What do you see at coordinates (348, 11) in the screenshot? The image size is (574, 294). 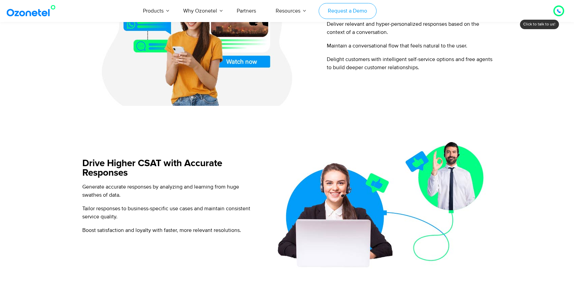 I see `a: Request a Demo` at bounding box center [348, 11].